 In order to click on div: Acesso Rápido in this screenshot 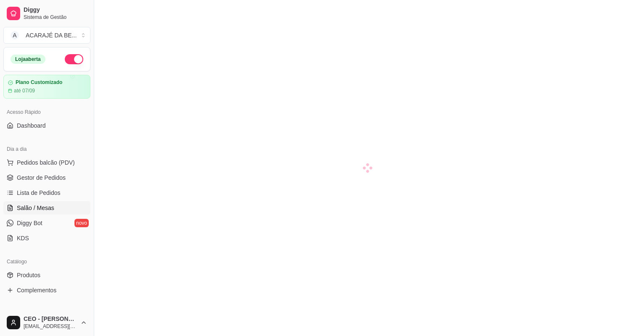, I will do `click(47, 112)`.